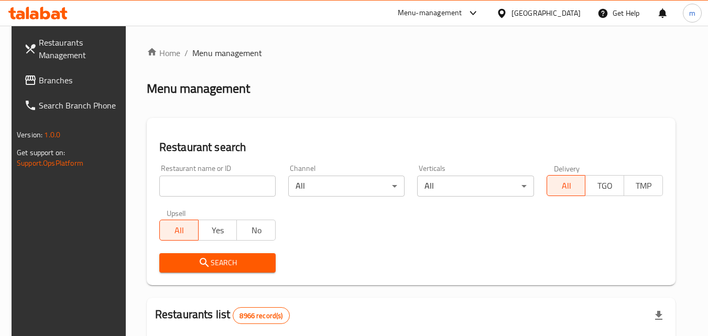  I want to click on button: Yes, so click(218, 230).